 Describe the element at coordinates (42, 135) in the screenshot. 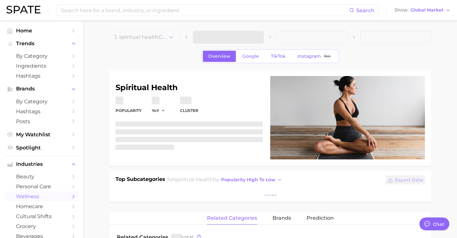

I see `a: My Watchlist` at that location.